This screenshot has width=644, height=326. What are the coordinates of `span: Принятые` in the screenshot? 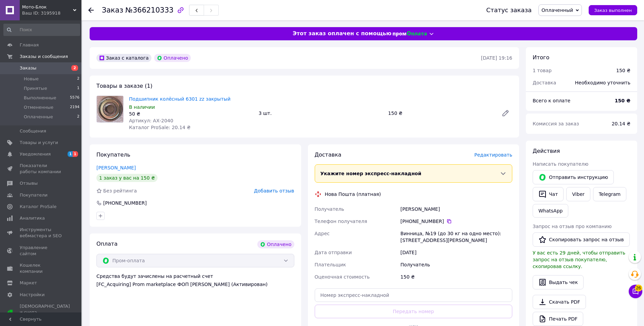 It's located at (35, 89).